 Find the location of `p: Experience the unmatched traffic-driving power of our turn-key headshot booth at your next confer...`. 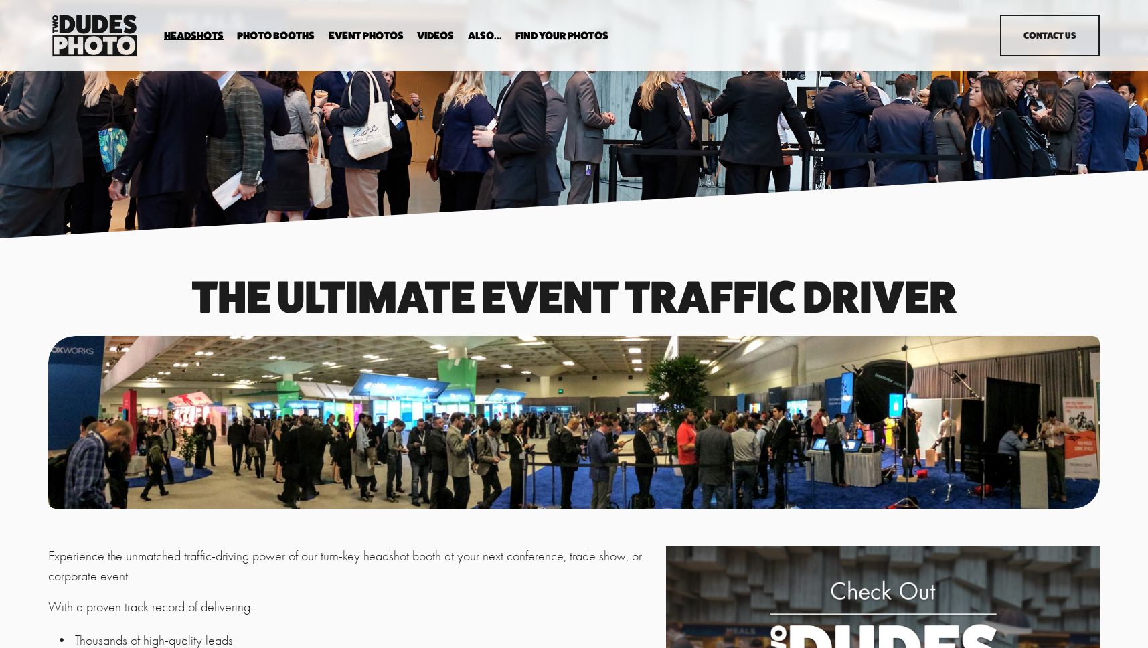

p: Experience the unmatched traffic-driving power of our turn-key headshot booth at your next confer... is located at coordinates (353, 566).